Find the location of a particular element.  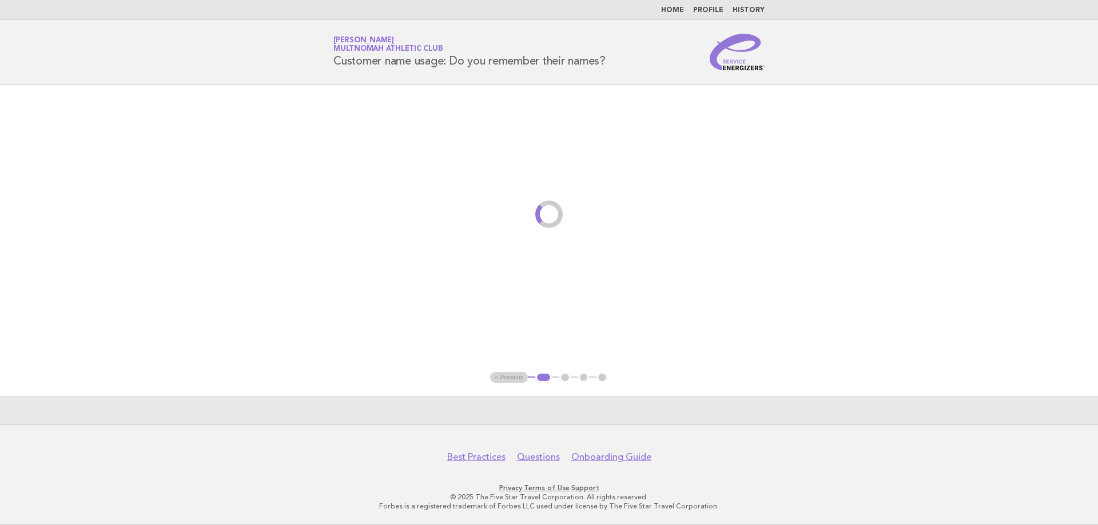

a: Terms of Use is located at coordinates (547, 488).